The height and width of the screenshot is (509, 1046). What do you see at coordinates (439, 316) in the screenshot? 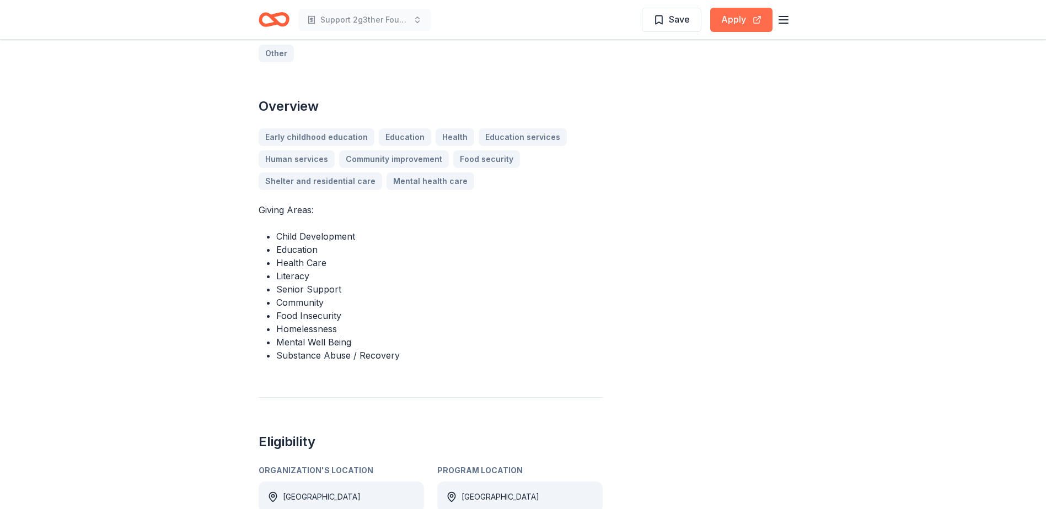
I see `li: Food Insecurity` at bounding box center [439, 316].